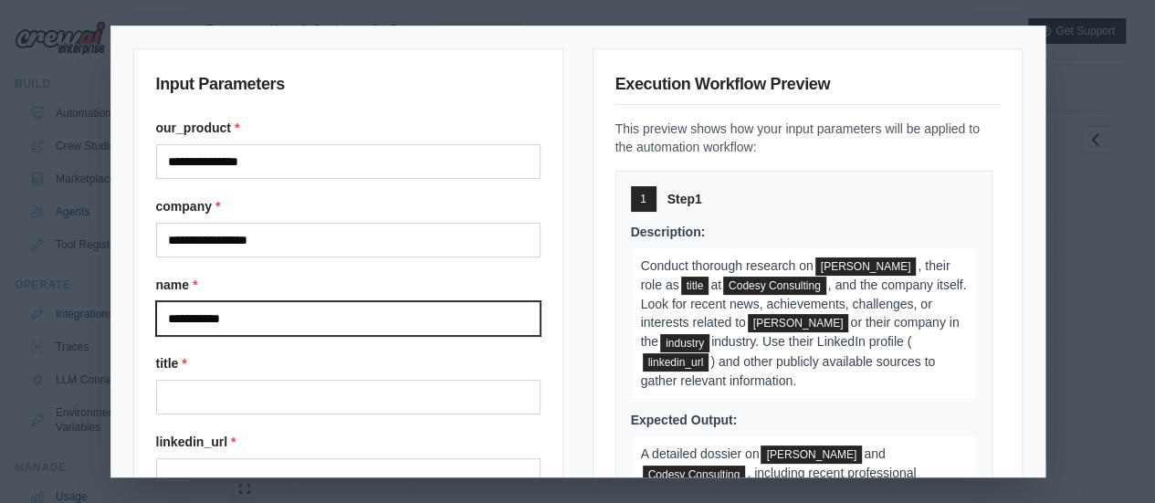 This screenshot has height=503, width=1155. Describe the element at coordinates (348, 206) in the screenshot. I see `label: company` at that location.